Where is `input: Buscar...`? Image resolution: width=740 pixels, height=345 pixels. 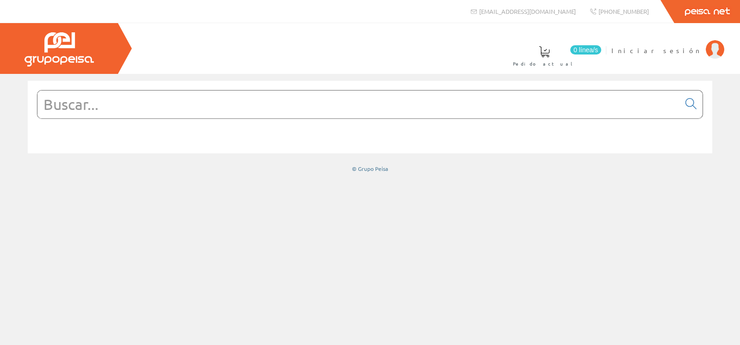 input: Buscar... is located at coordinates (358, 104).